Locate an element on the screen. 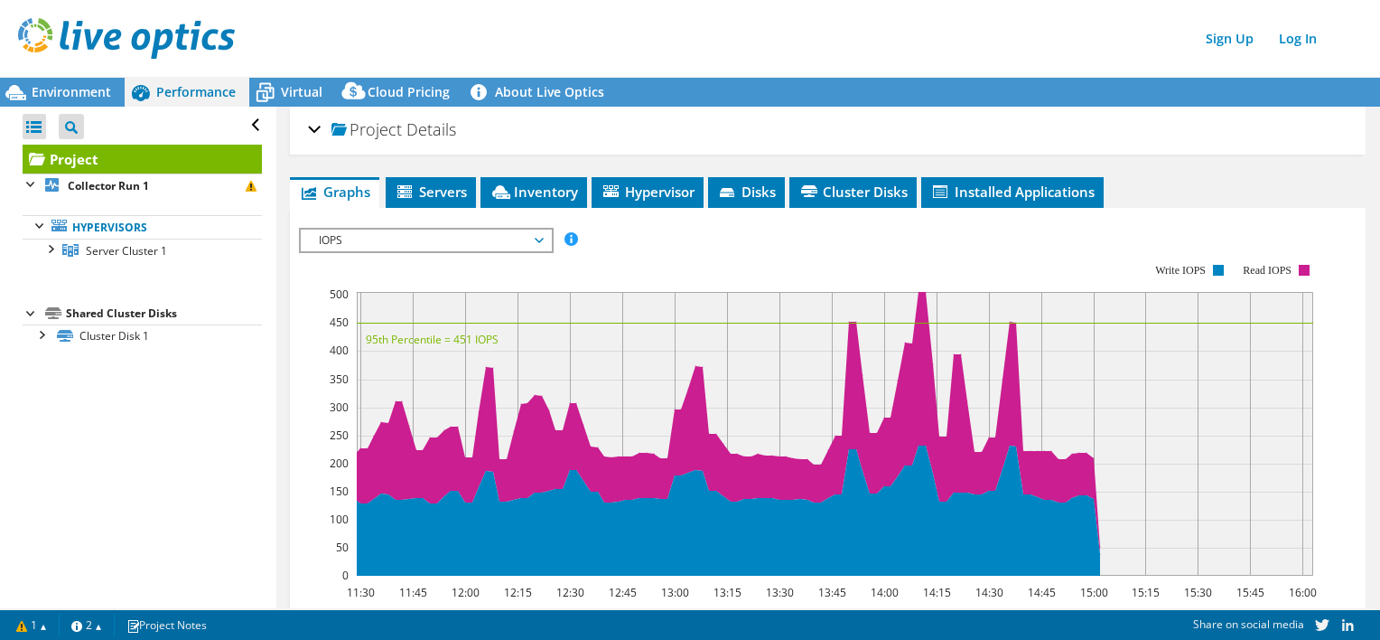  span: Installed Applications is located at coordinates (1013, 192).